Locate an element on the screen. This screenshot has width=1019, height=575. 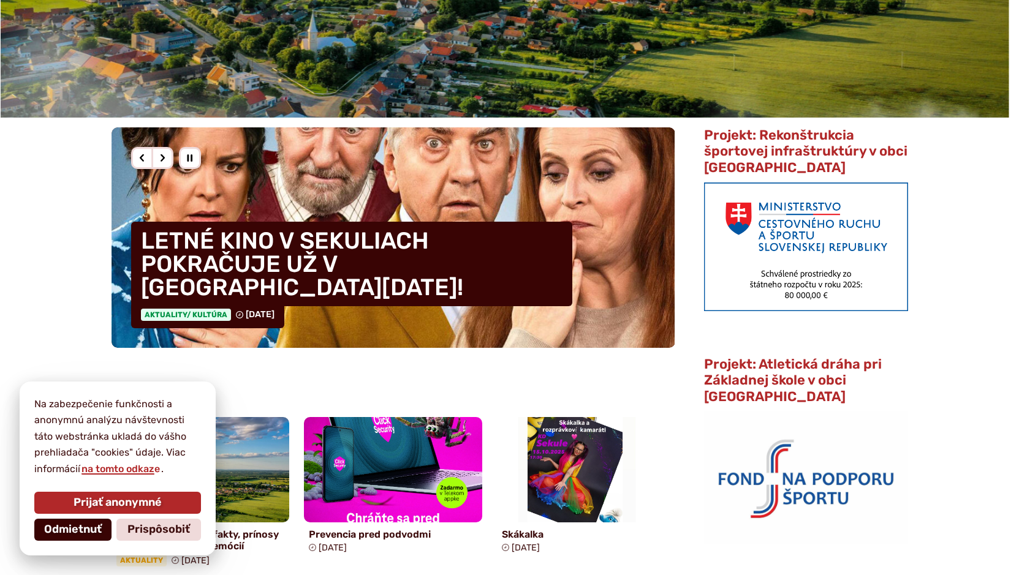
span: / Kultúra is located at coordinates (207, 315).